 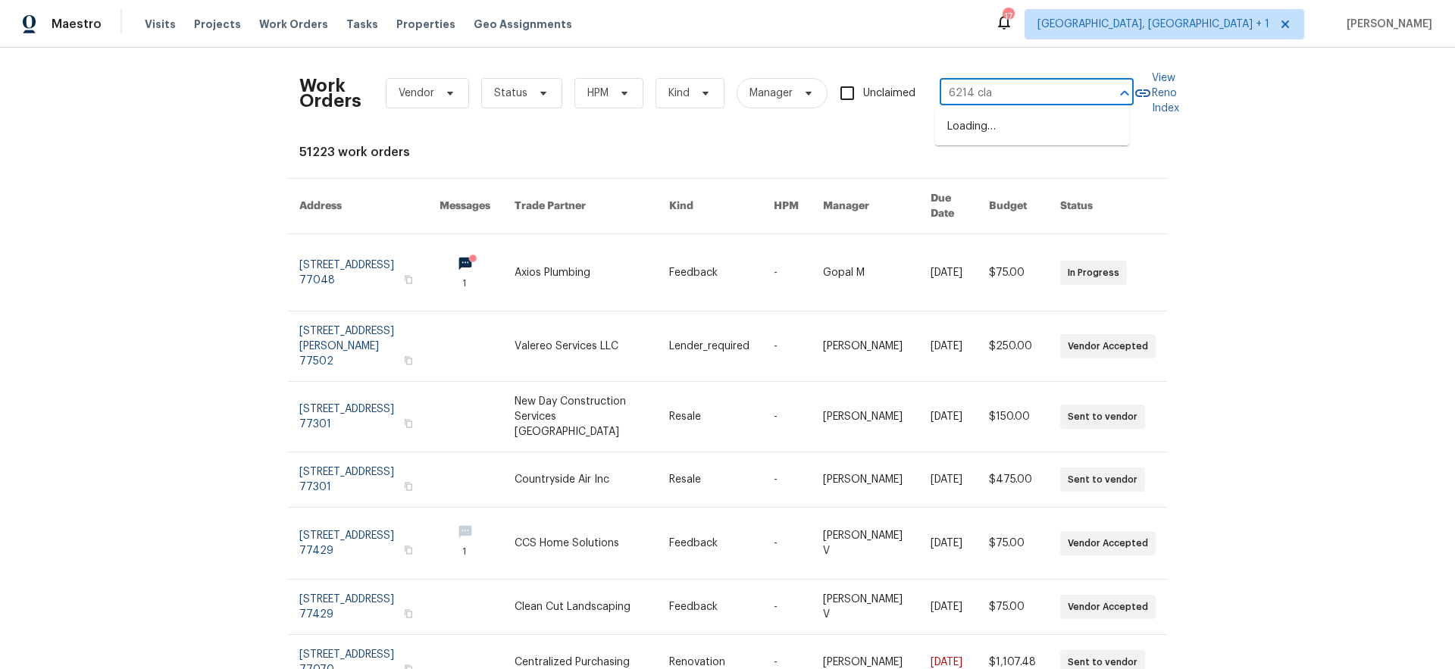 I want to click on span: Maestro, so click(x=77, y=24).